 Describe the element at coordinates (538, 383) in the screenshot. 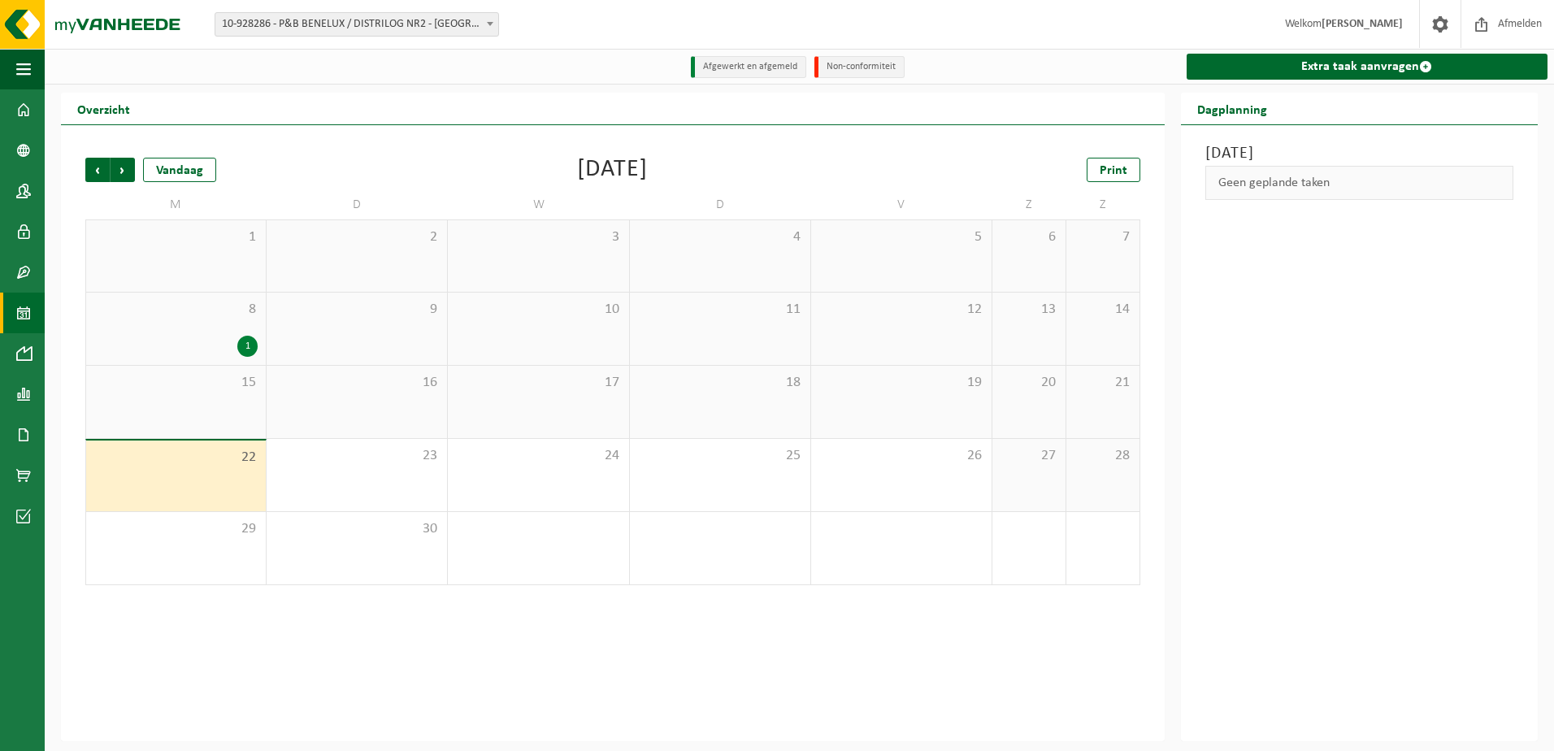

I see `span: 17` at that location.